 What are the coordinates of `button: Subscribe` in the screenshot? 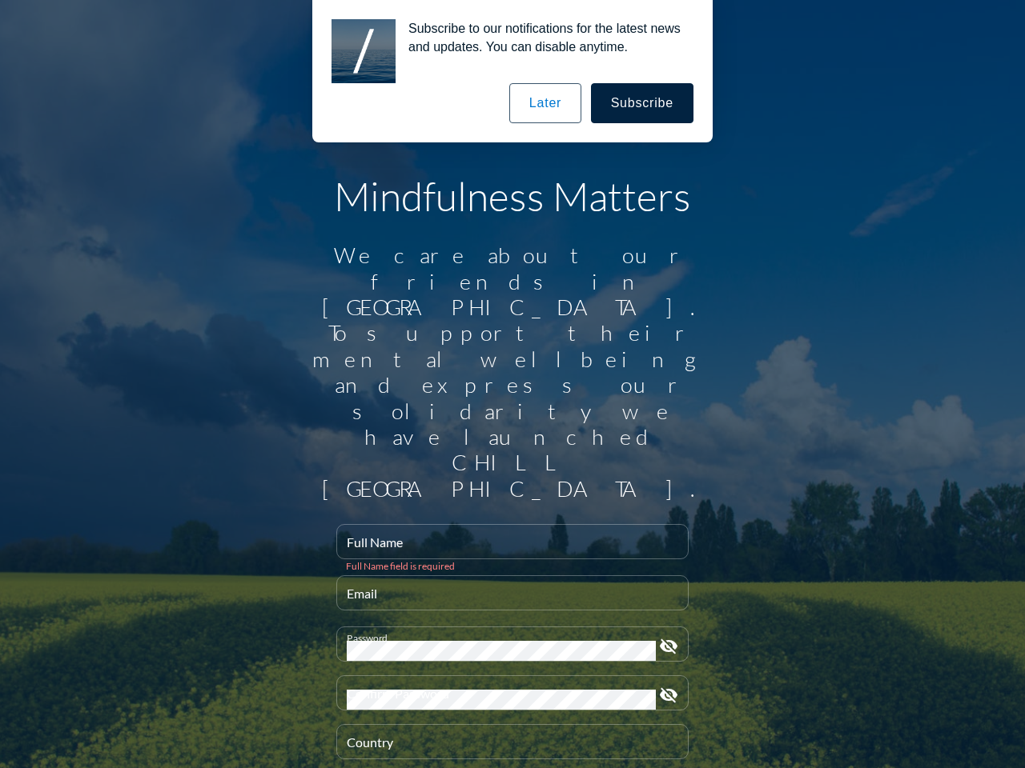 It's located at (642, 103).